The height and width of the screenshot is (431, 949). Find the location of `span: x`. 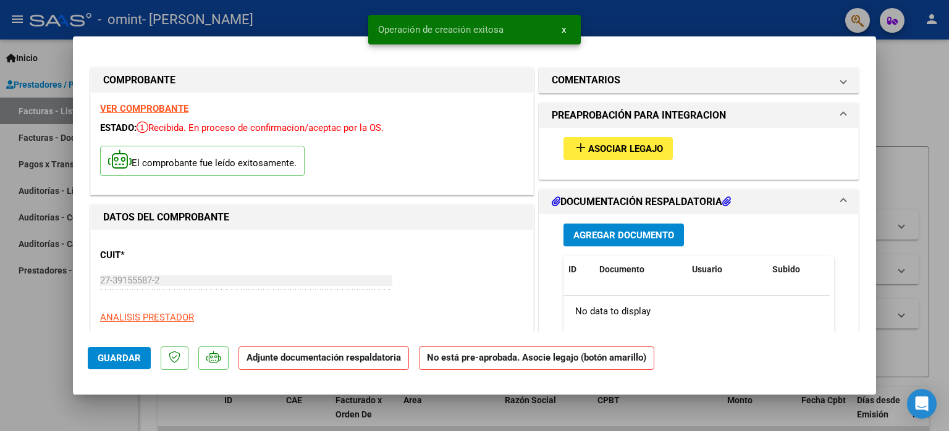

span: x is located at coordinates (563, 30).